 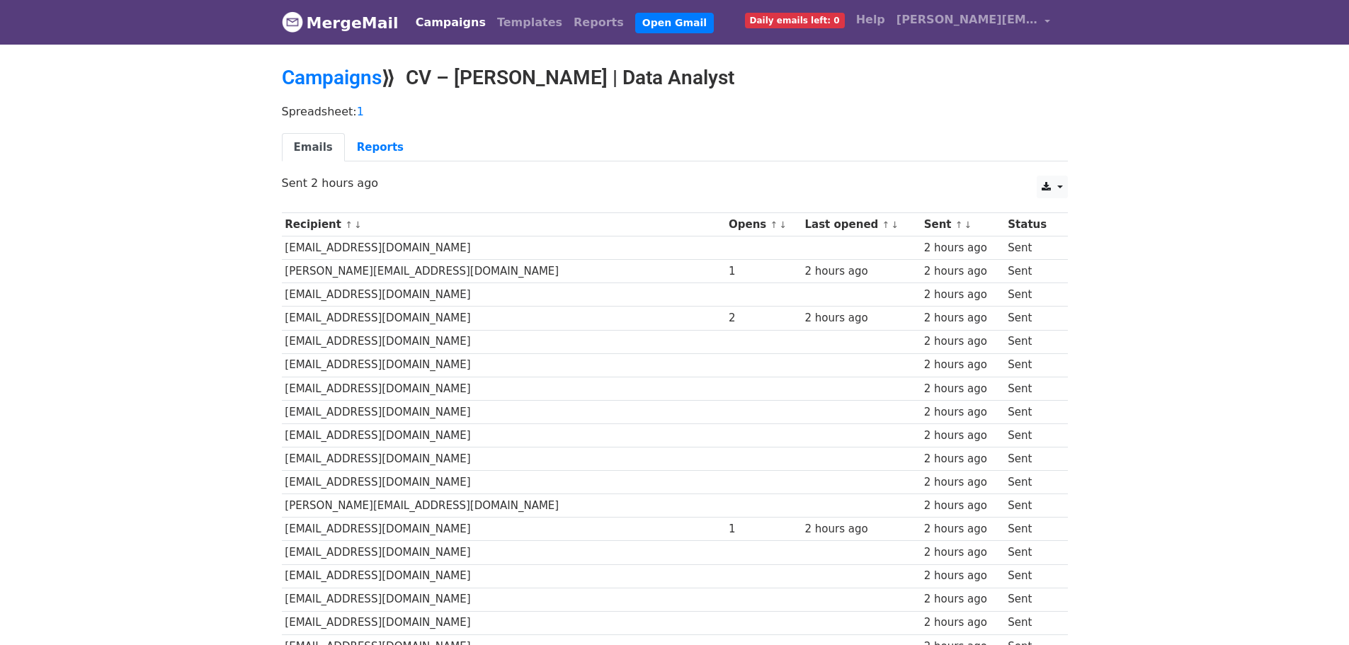 I want to click on p: Spreadsheet:, so click(x=675, y=111).